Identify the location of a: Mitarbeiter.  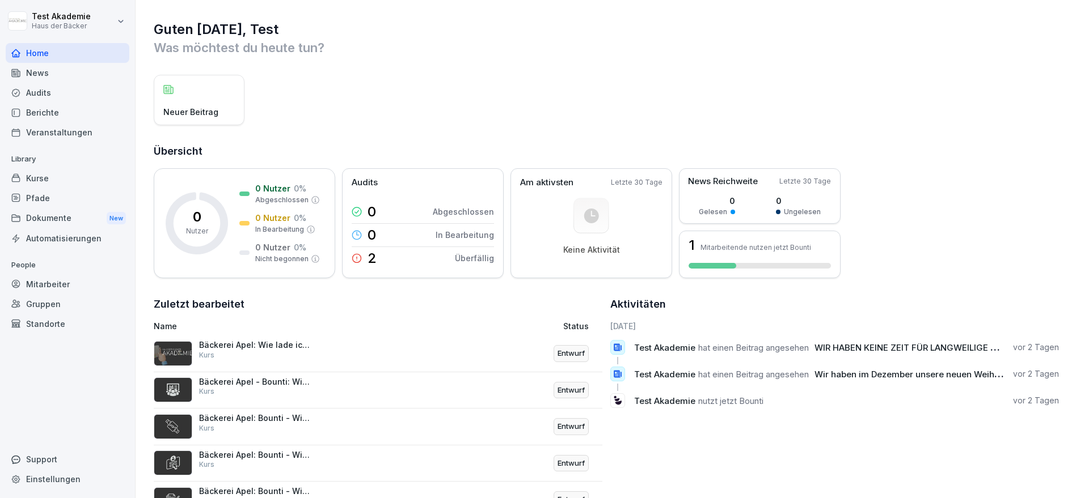
(67, 284).